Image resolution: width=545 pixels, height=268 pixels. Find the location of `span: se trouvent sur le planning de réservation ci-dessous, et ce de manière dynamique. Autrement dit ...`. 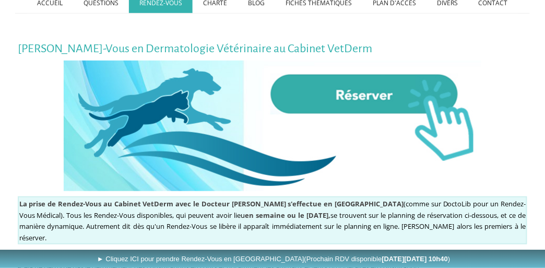

span: se trouvent sur le planning de réservation ci-dessous, et ce de manière dynamique. Autrement dit ... is located at coordinates (272, 226).